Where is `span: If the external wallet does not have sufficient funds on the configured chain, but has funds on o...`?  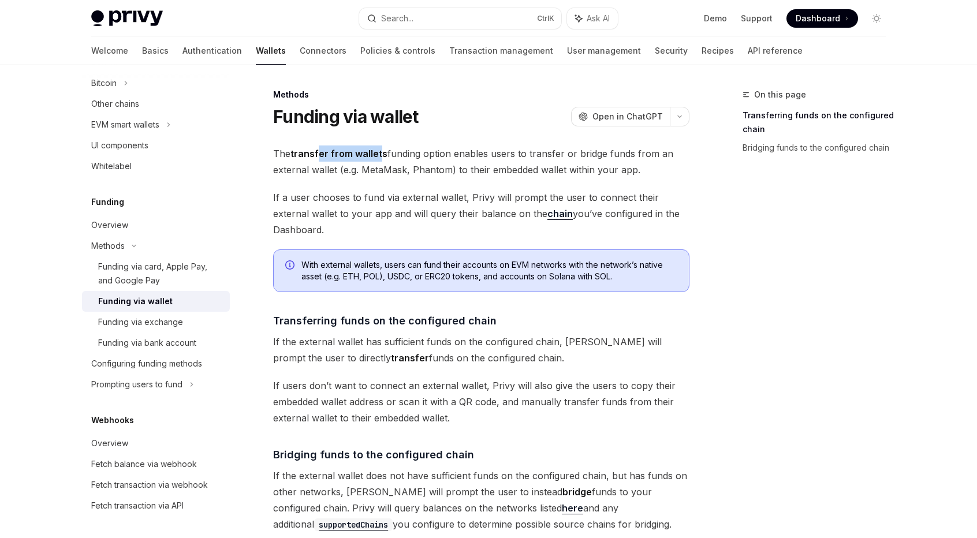 span: If the external wallet does not have sufficient funds on the configured chain, but has funds on o... is located at coordinates (481, 500).